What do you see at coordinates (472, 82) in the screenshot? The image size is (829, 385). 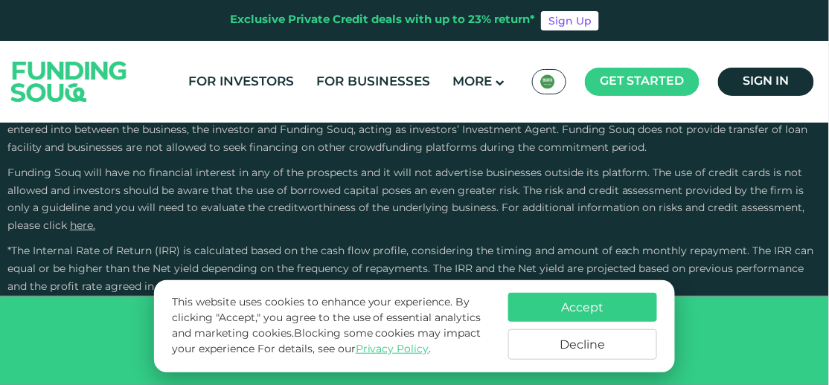 I see `span: More` at bounding box center [472, 82].